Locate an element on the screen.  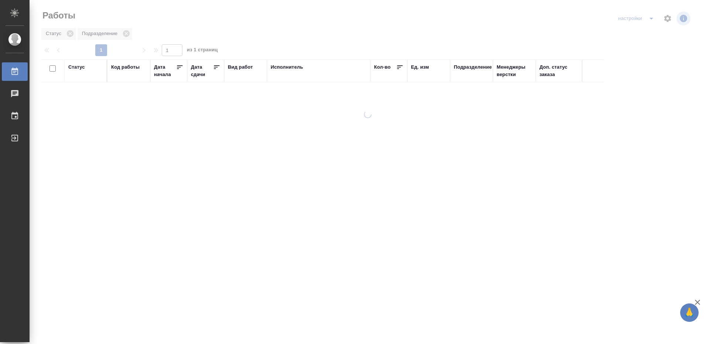
div: Код работы is located at coordinates (125, 67).